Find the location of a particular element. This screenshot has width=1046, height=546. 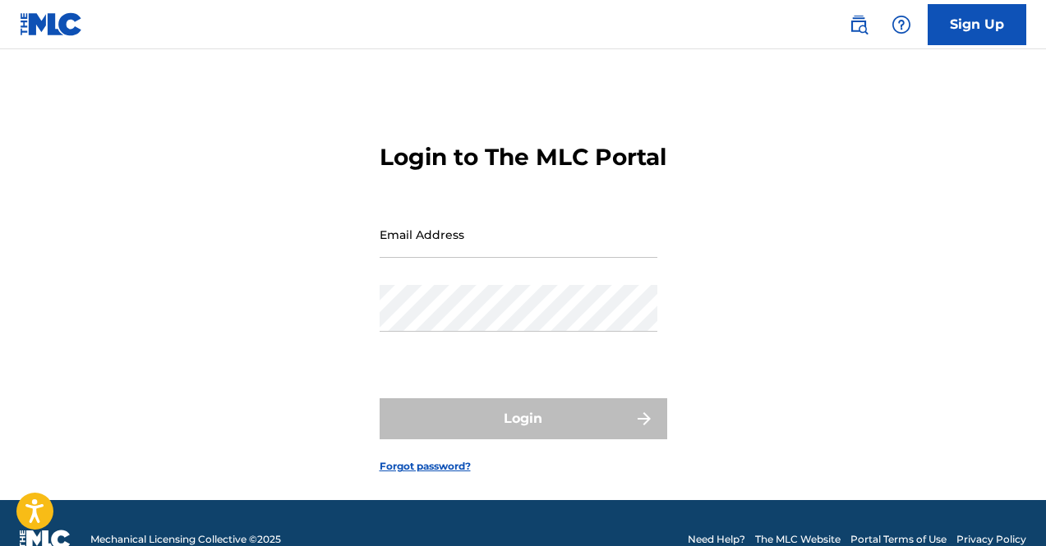

img: search is located at coordinates (858, 25).